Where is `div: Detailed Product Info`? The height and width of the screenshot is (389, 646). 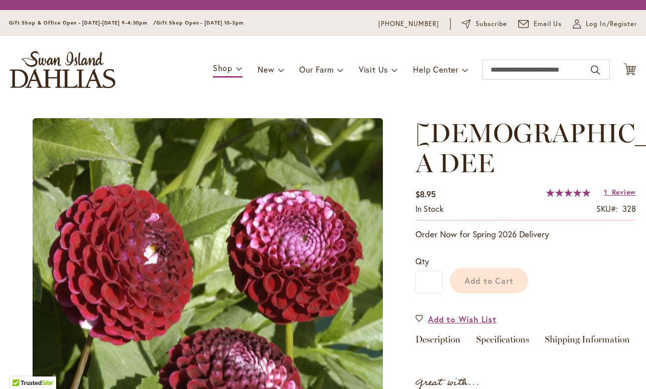
div: Detailed Product Info is located at coordinates (526, 342).